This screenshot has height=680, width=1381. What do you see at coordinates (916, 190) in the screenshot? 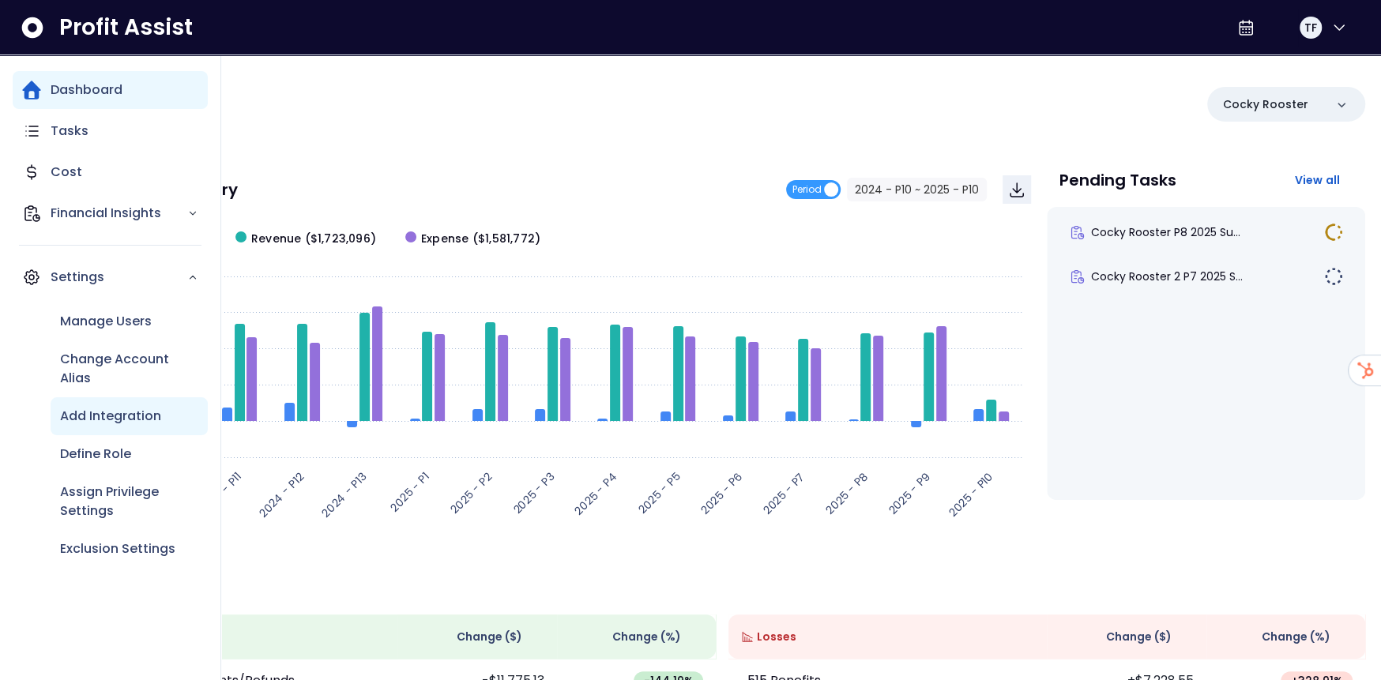
I see `button: 2024 - P10 ~ 2025 - P10` at bounding box center [916, 190].